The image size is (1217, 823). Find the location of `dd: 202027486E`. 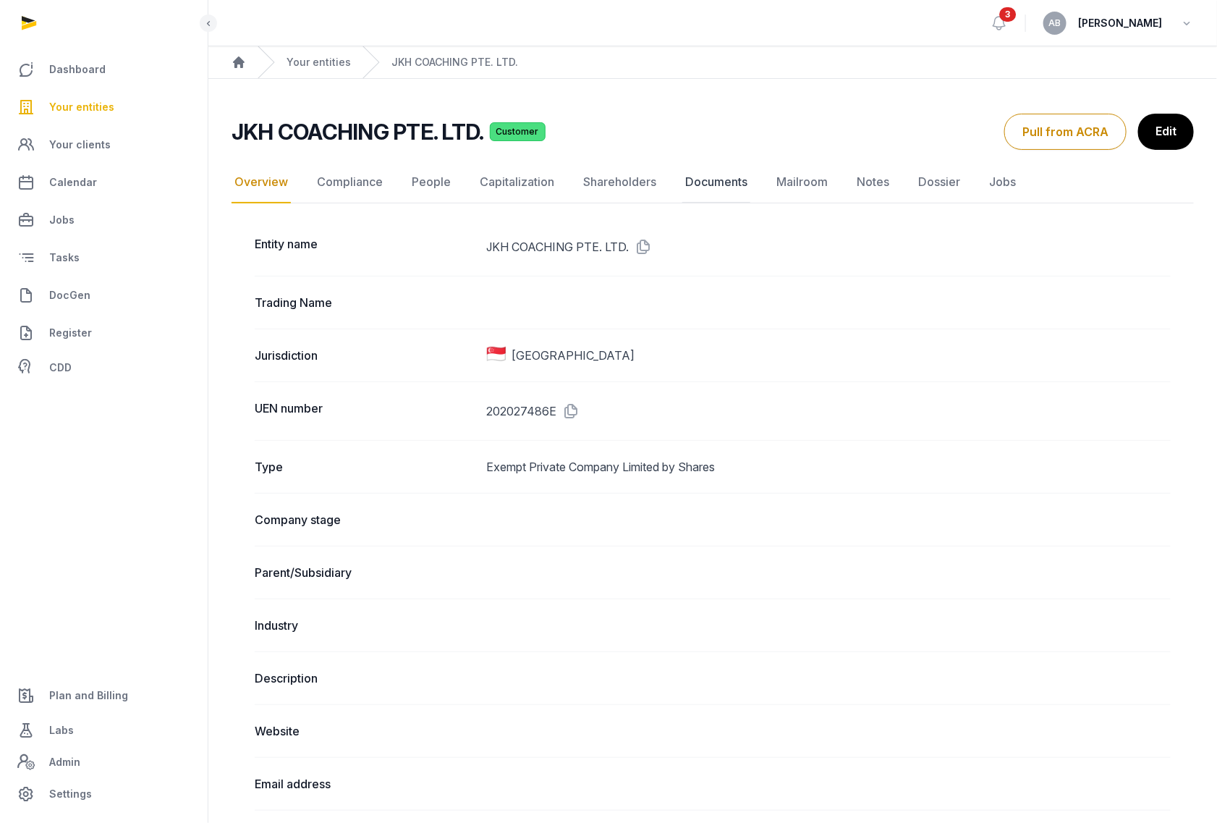

dd: 202027486E is located at coordinates (829, 411).